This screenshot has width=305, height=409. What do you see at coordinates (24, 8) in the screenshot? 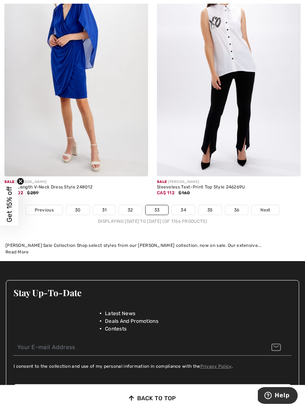
I see `span: Help` at bounding box center [24, 8].